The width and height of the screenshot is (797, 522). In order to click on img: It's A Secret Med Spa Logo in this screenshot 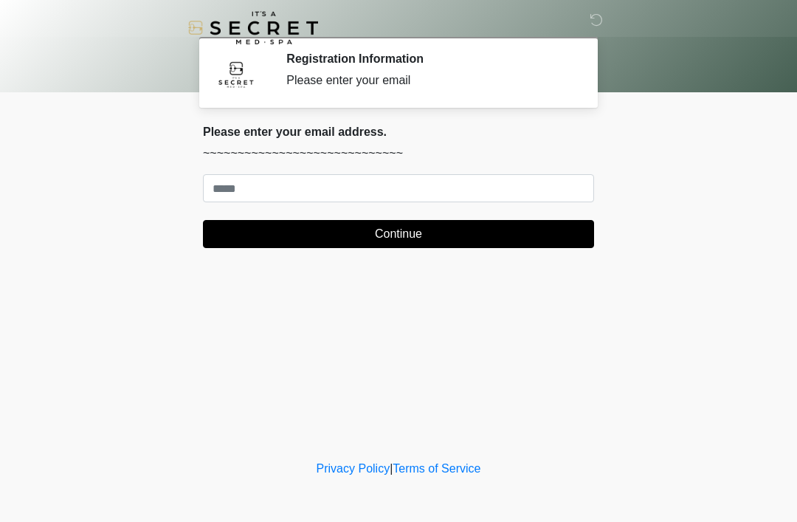, I will do `click(253, 27)`.